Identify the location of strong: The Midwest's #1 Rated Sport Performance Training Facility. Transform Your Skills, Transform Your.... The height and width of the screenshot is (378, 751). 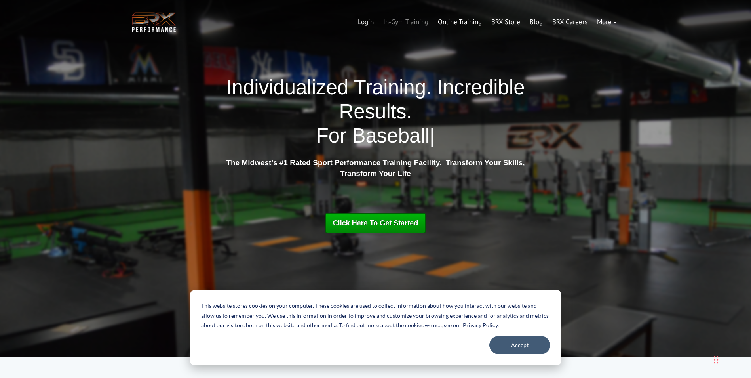
(375, 168).